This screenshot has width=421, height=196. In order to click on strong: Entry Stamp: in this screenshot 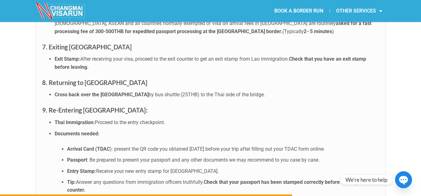, I will do `click(81, 171)`.